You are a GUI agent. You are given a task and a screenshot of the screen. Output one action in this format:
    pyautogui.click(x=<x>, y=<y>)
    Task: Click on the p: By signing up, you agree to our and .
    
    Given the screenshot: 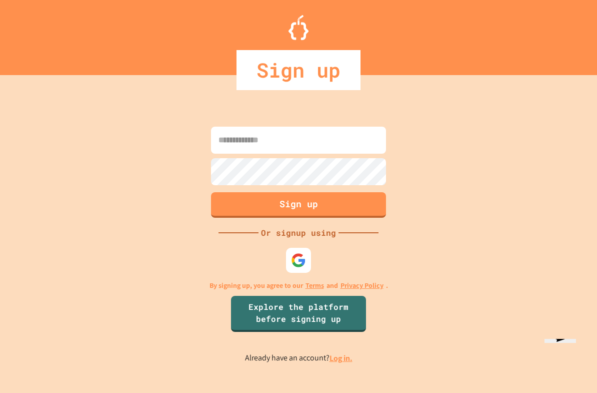 What is the action you would take?
    pyautogui.click(x=299, y=285)
    